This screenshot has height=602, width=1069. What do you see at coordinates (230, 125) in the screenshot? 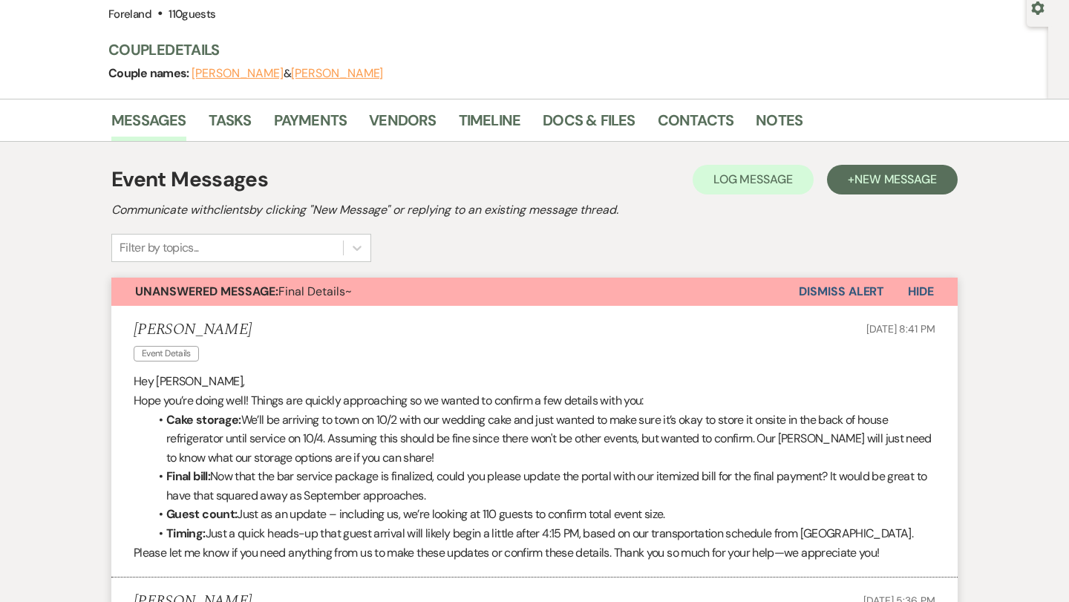
I see `a: Tasks` at bounding box center [230, 125].